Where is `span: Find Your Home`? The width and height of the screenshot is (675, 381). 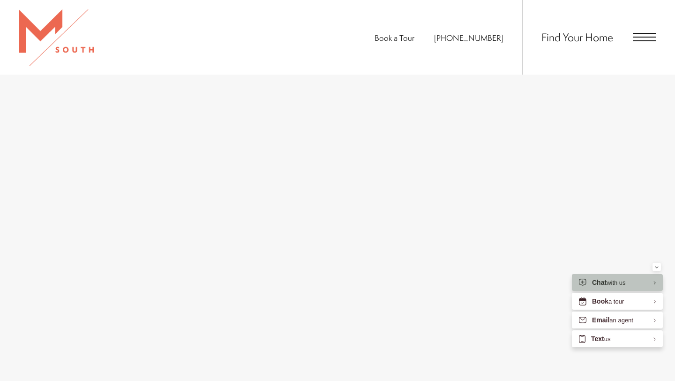
span: Find Your Home is located at coordinates (577, 37).